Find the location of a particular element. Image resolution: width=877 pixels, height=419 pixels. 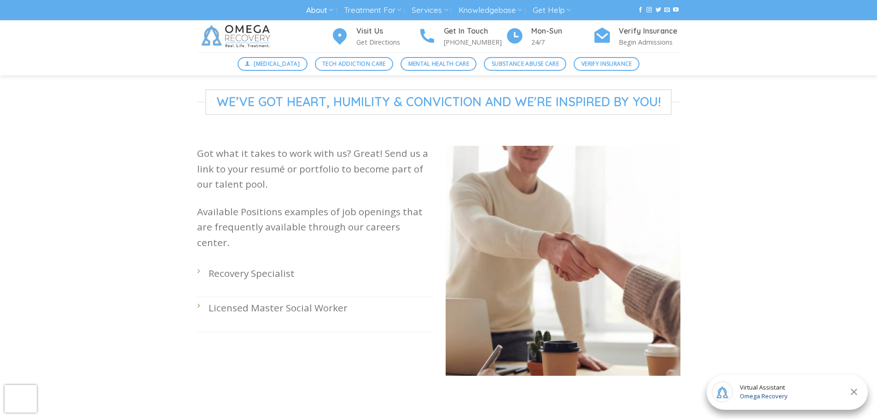

p: Get Directions is located at coordinates (387, 42).